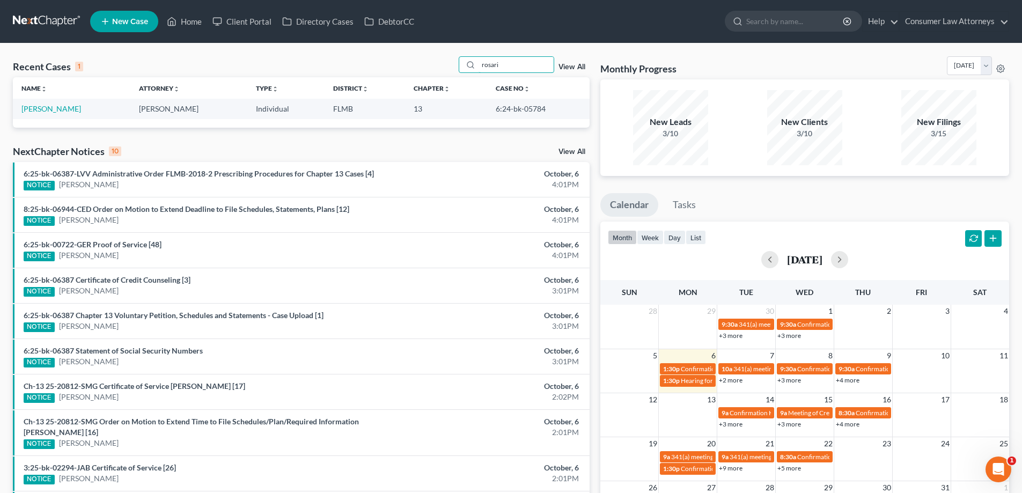 This screenshot has height=493, width=1022. Describe the element at coordinates (79, 67) in the screenshot. I see `div: 1` at that location.